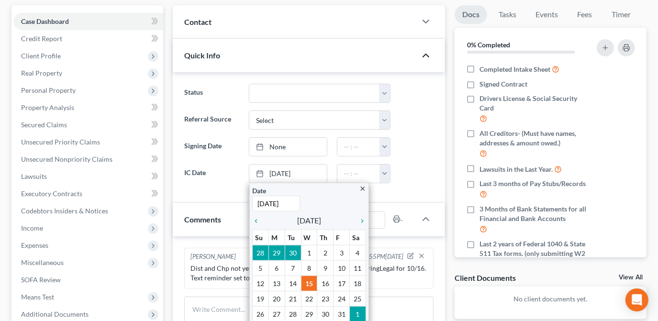 The image size is (658, 321). What do you see at coordinates (325, 298) in the screenshot?
I see `td: 23` at bounding box center [325, 298].